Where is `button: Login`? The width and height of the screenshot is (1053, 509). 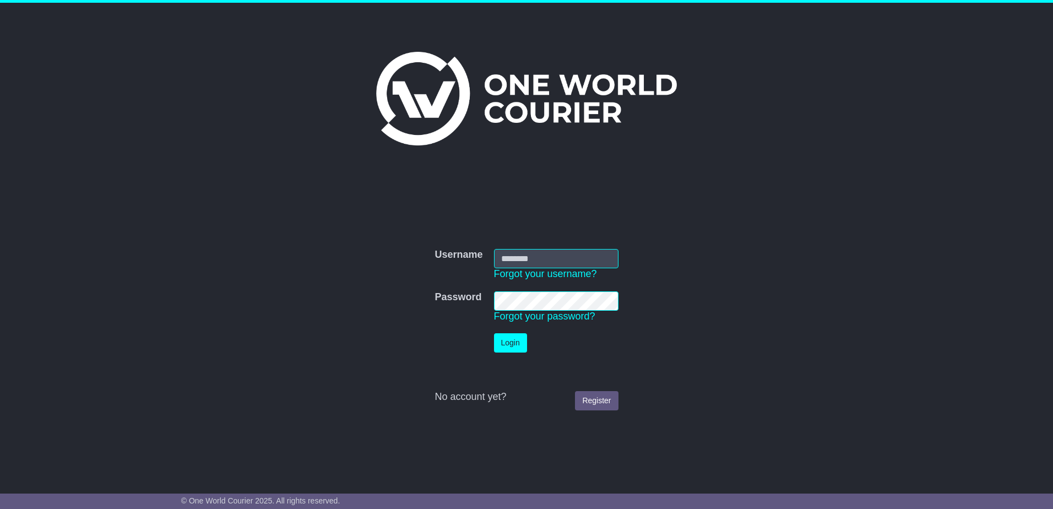 button: Login is located at coordinates (510, 342).